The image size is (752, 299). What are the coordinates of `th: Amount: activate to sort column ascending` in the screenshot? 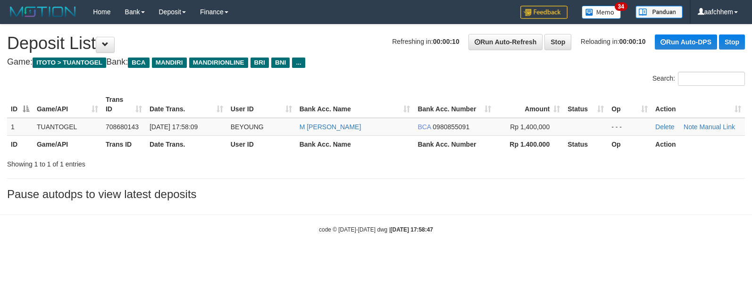 It's located at (530, 104).